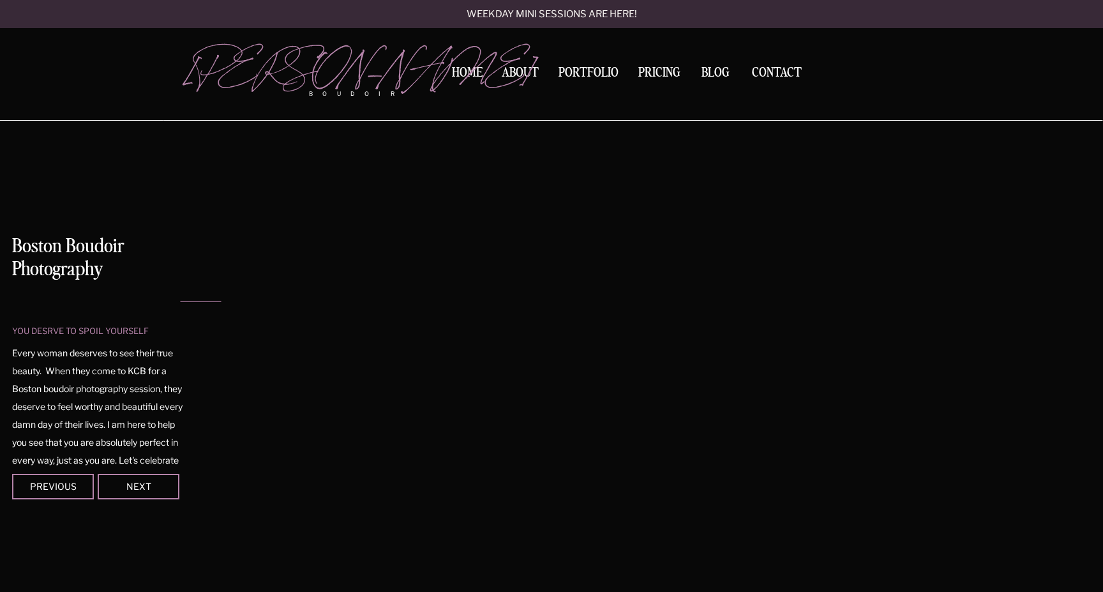 This screenshot has height=592, width=1103. What do you see at coordinates (659, 75) in the screenshot?
I see `nav: Pricing` at bounding box center [659, 75].